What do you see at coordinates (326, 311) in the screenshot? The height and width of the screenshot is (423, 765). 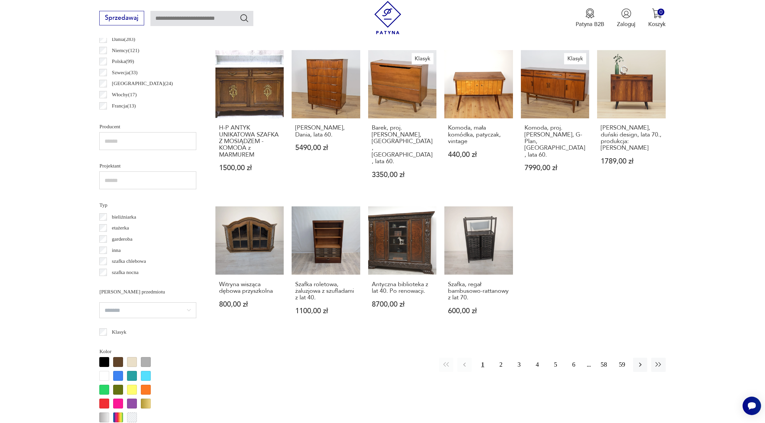 I see `p: 1100,00 zł` at bounding box center [326, 311].